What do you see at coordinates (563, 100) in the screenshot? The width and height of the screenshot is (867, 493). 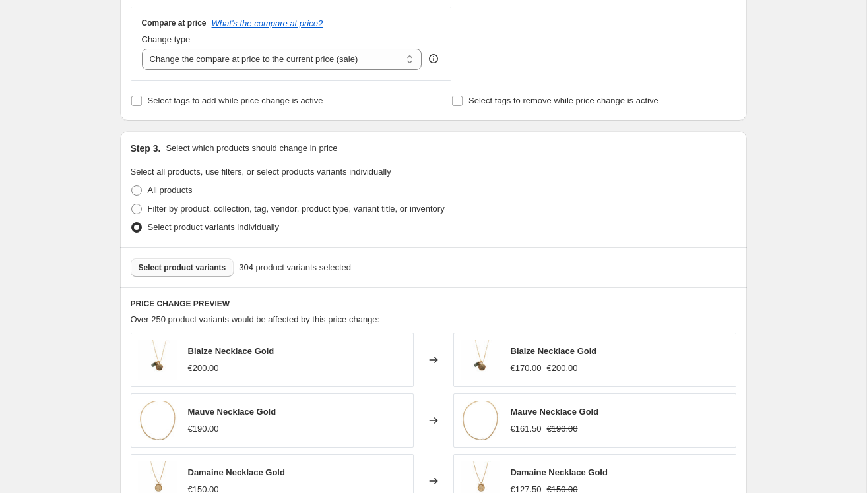 I see `span: Select tags to remove while price change is active` at bounding box center [563, 100].